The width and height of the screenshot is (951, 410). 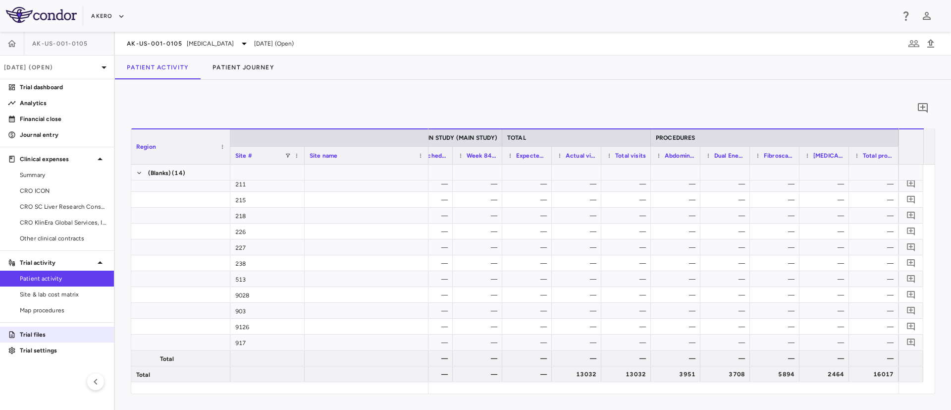 What do you see at coordinates (63, 310) in the screenshot?
I see `span: Map procedures` at bounding box center [63, 310].